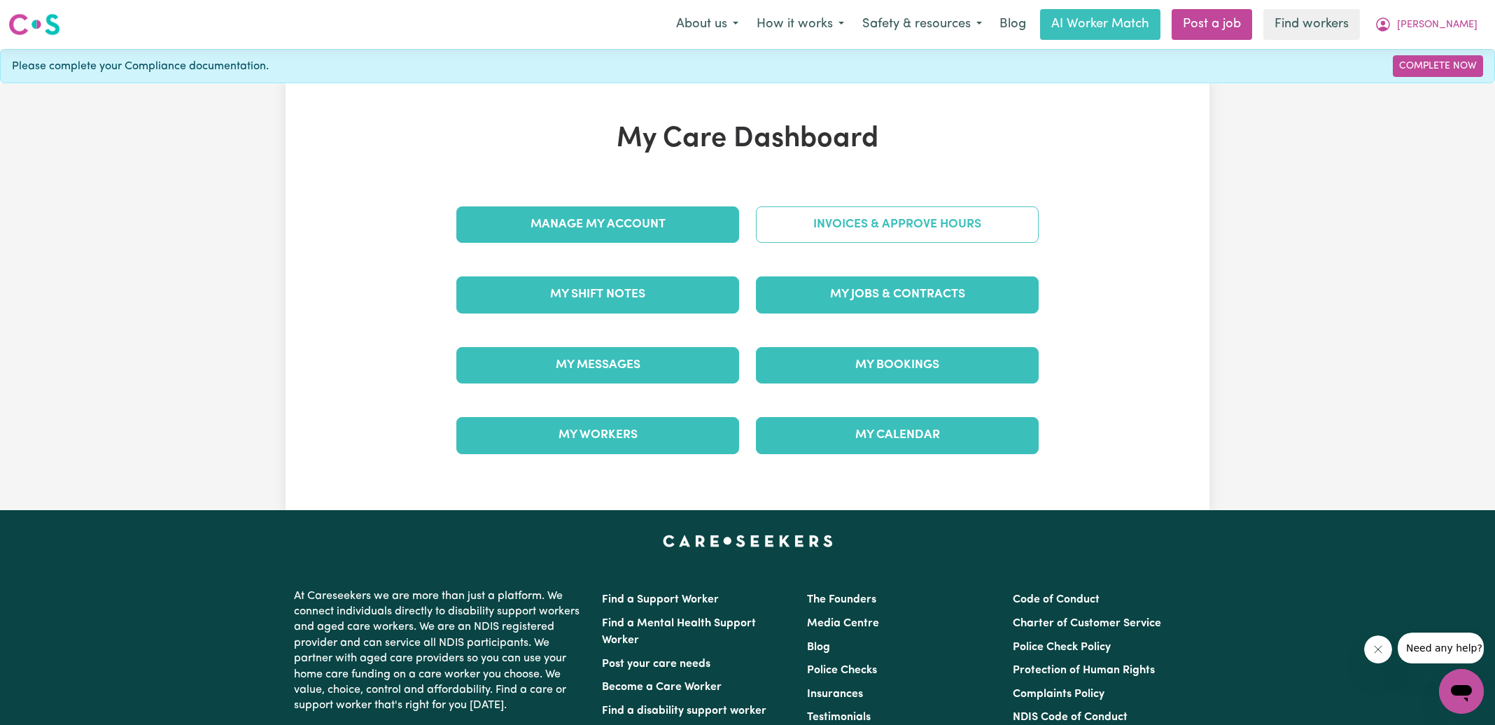  Describe the element at coordinates (897, 365) in the screenshot. I see `a: My Bookings` at that location.